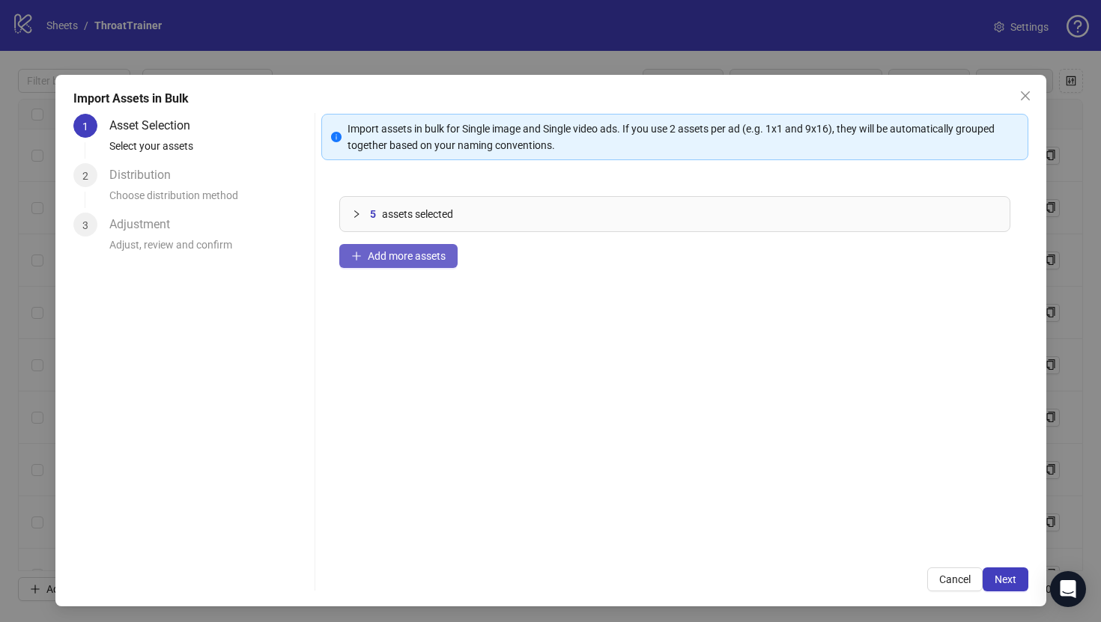 This screenshot has height=622, width=1101. I want to click on span: plus, so click(356, 256).